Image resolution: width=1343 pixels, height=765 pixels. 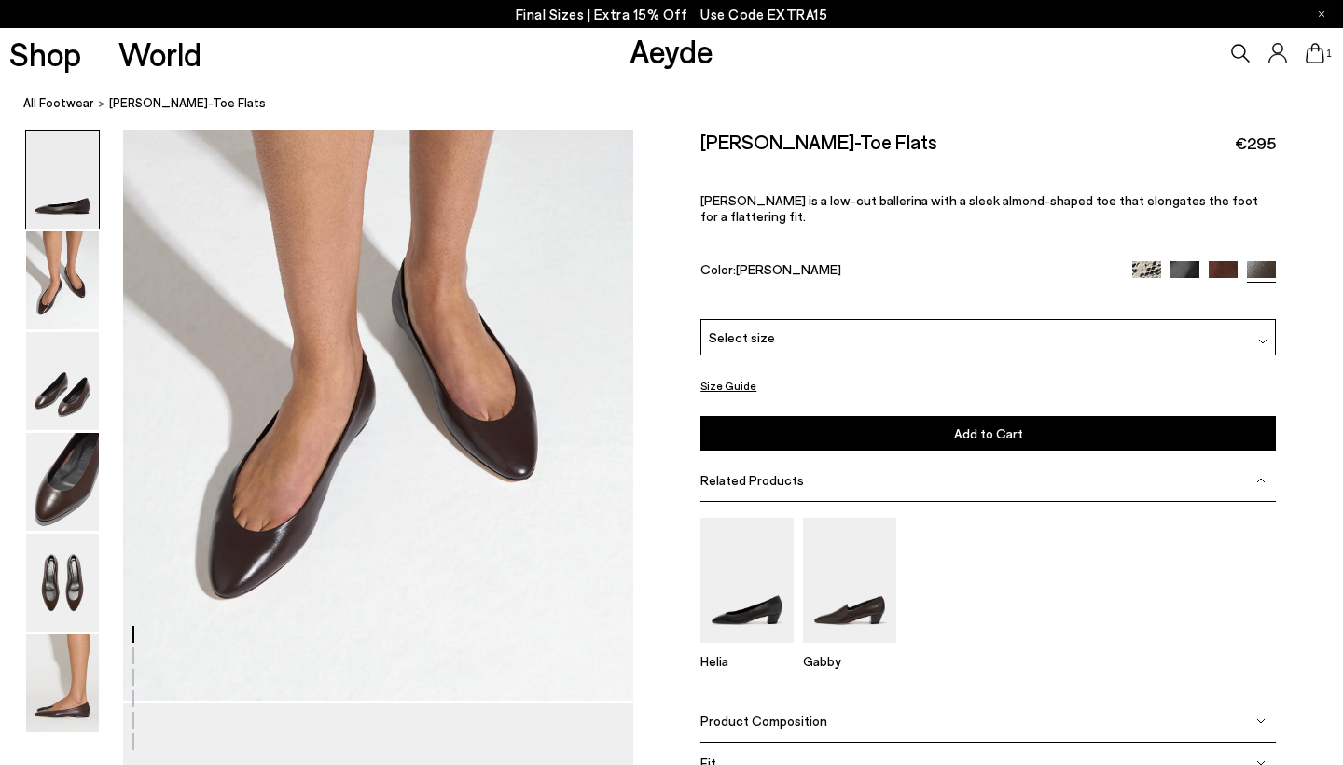 I want to click on a: Aeyde, so click(x=671, y=50).